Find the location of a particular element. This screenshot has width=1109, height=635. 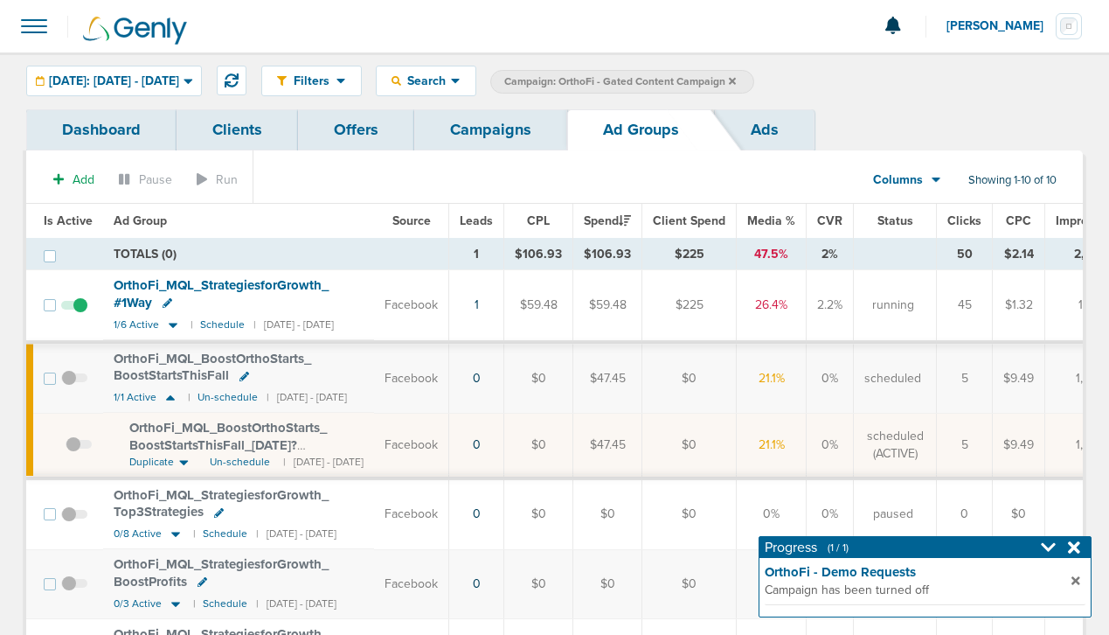

span: Ad Group is located at coordinates (140, 220).